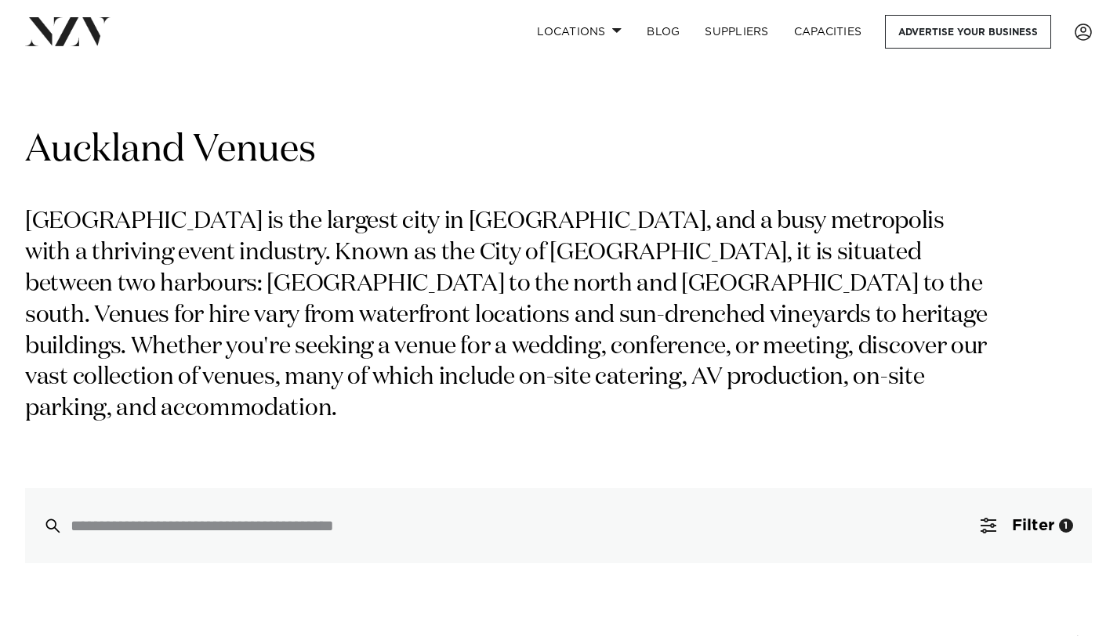 This screenshot has width=1117, height=636. I want to click on a: BLOG, so click(663, 31).